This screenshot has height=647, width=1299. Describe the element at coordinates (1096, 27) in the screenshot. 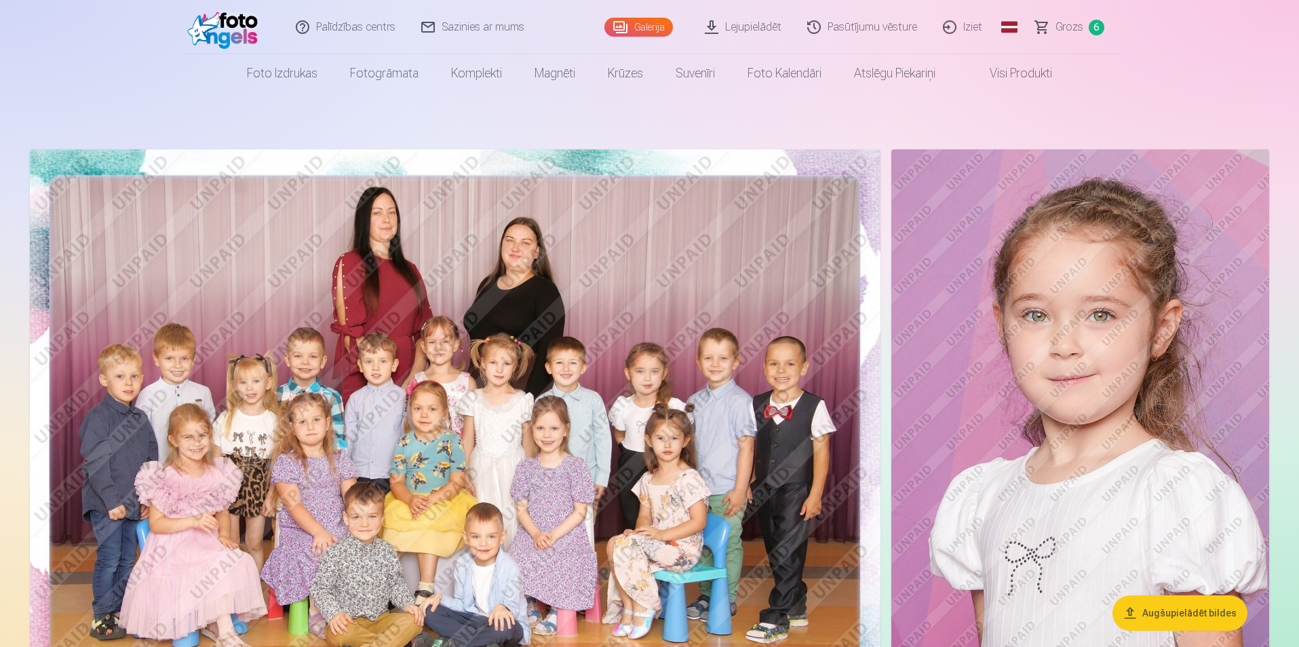

I see `span: 6` at that location.